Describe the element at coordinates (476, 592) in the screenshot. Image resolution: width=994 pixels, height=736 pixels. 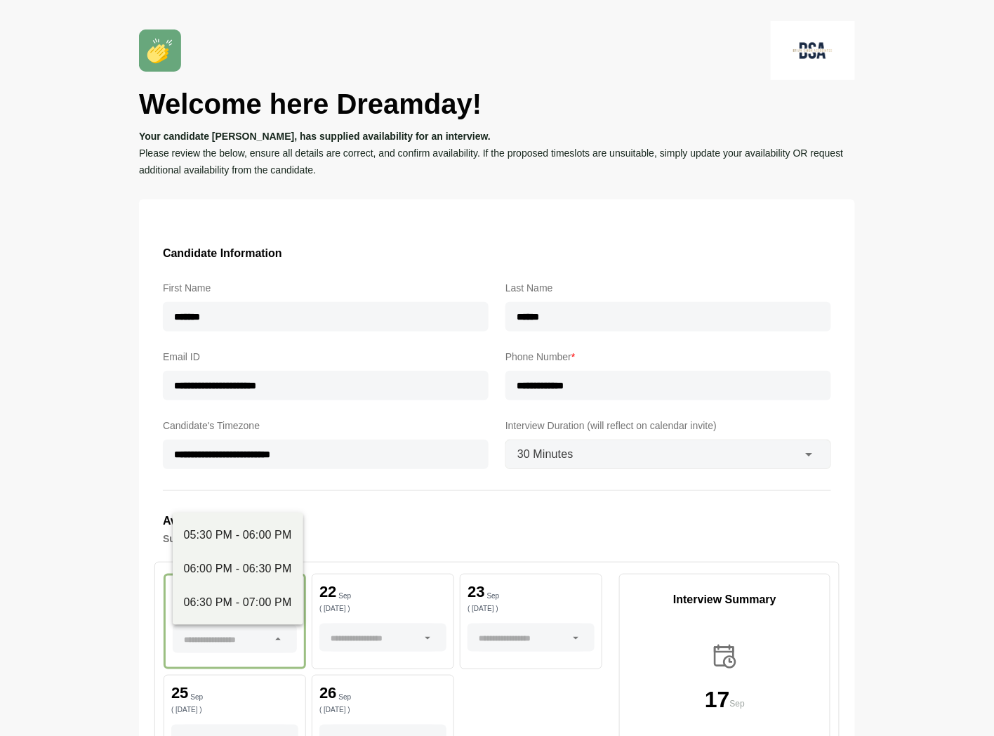
I see `p: 23` at that location.